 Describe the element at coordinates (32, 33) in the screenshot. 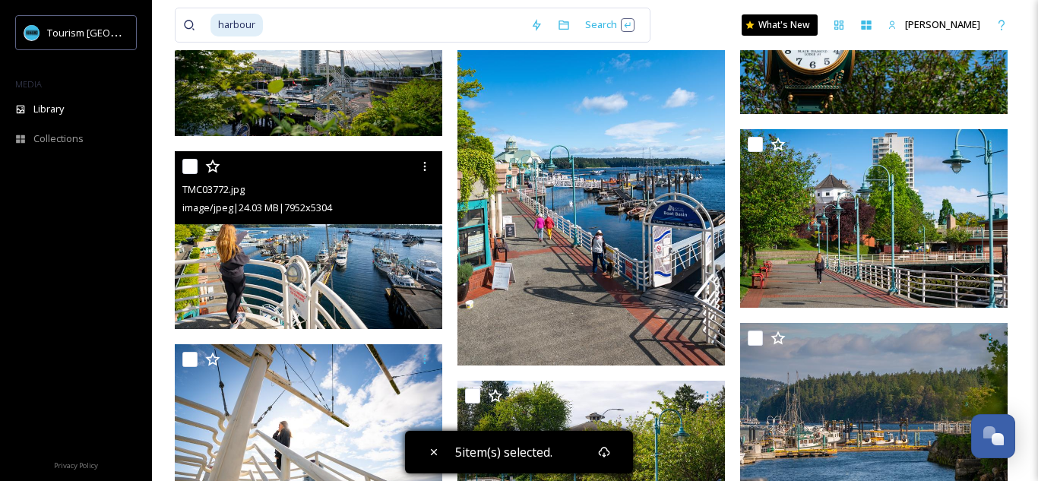

I see `img: tourism_nanaimo_logo.jpeg` at that location.